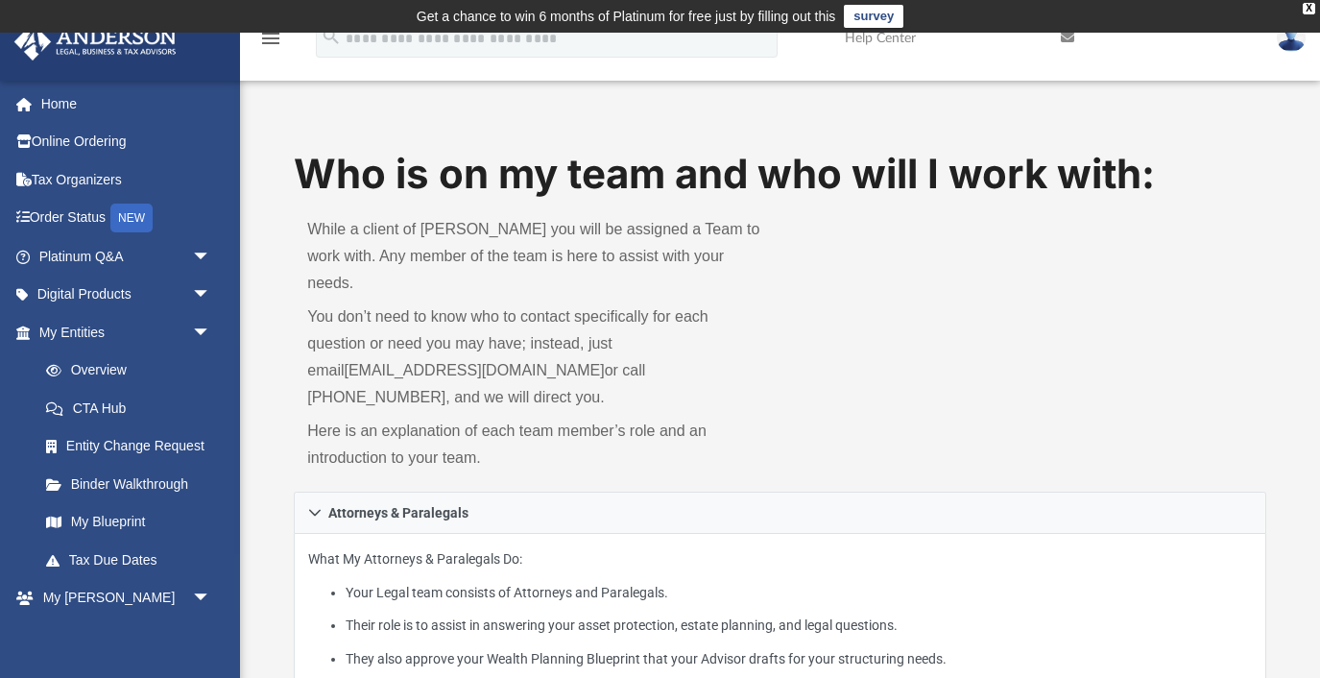 The image size is (1320, 678). I want to click on a: Home, so click(127, 104).